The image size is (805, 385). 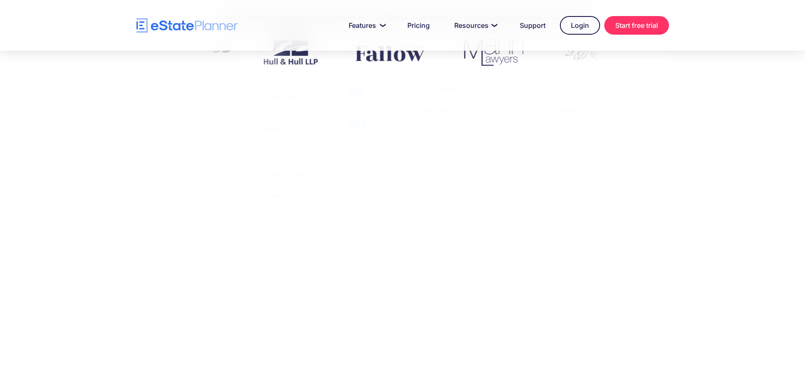 What do you see at coordinates (296, 173) in the screenshot?
I see `a: Estate planning guide` at bounding box center [296, 173].